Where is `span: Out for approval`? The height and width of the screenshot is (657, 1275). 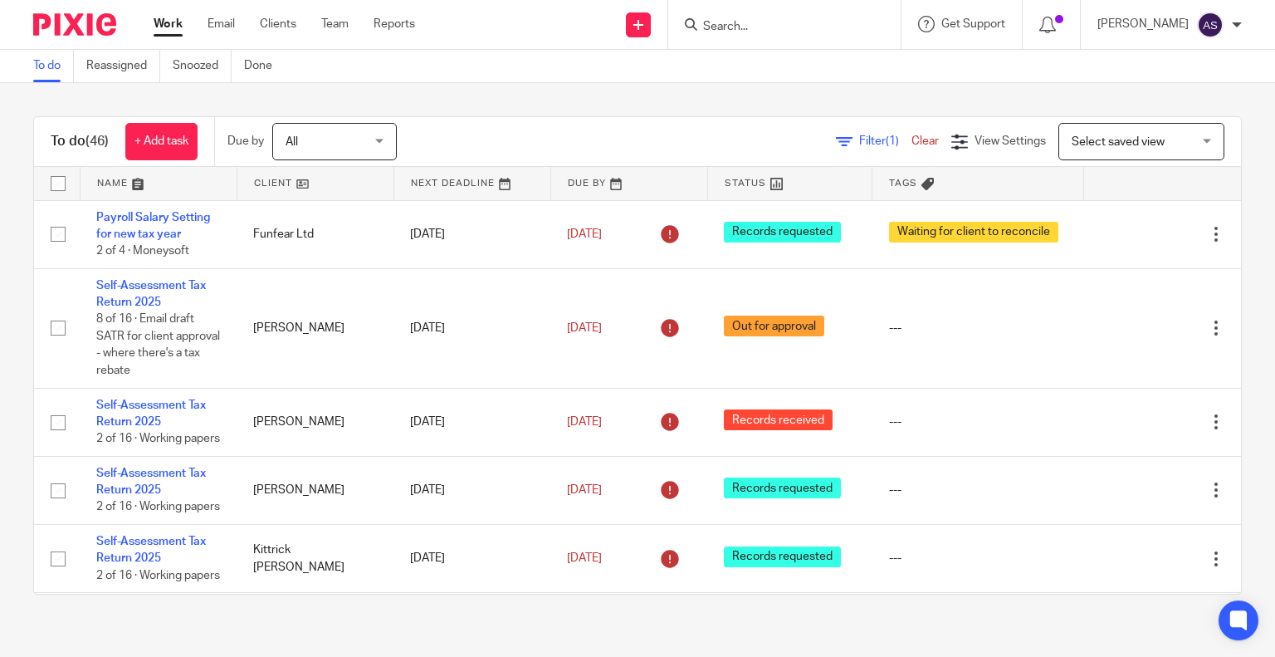
span: Out for approval is located at coordinates (774, 325).